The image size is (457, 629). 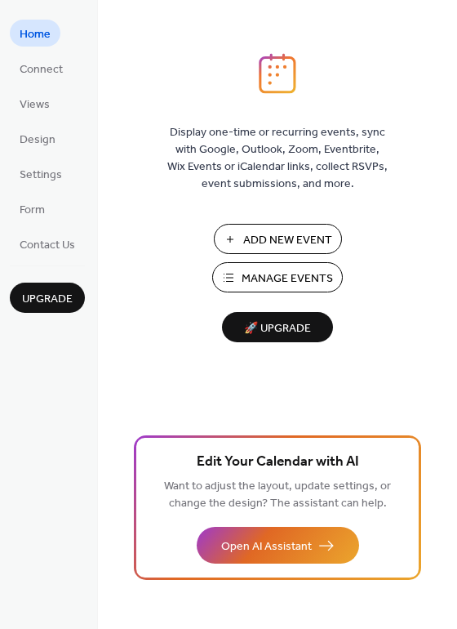 I want to click on span: Display one-time or recurring events, sync with Google, Outlook, Zoom, Eventbrite, Wix Events or ..., so click(x=278, y=158).